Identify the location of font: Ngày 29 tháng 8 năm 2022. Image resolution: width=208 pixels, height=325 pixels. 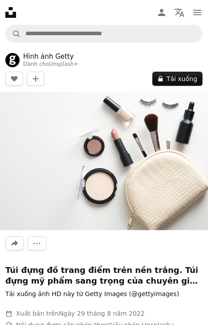
(102, 313).